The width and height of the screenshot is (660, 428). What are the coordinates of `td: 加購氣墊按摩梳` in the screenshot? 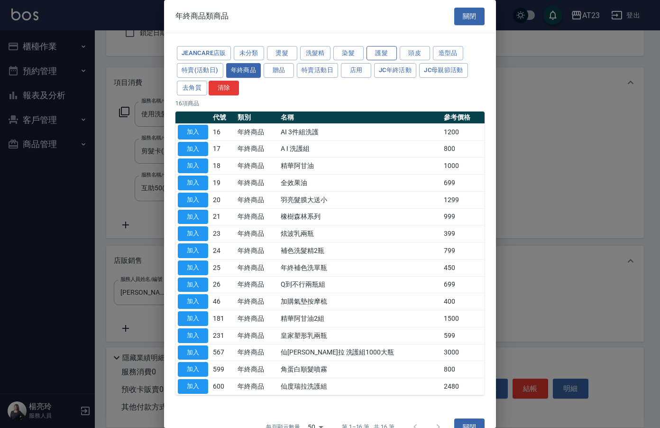 It's located at (360, 301).